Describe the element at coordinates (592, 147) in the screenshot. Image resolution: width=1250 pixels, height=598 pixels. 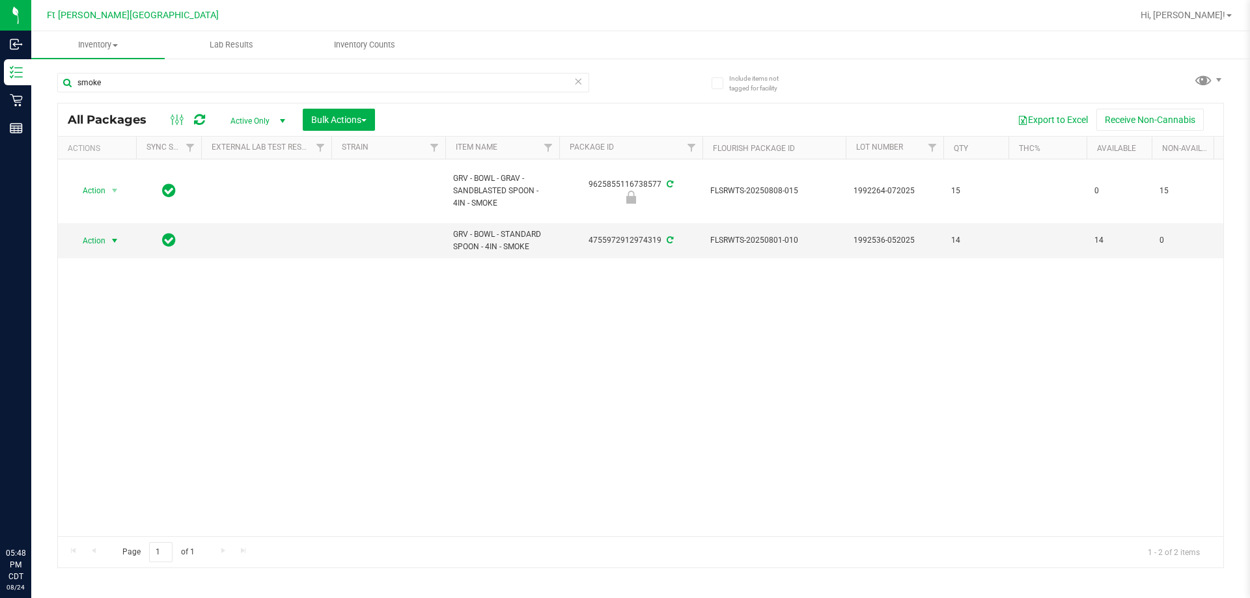
I see `a: Package ID` at that location.